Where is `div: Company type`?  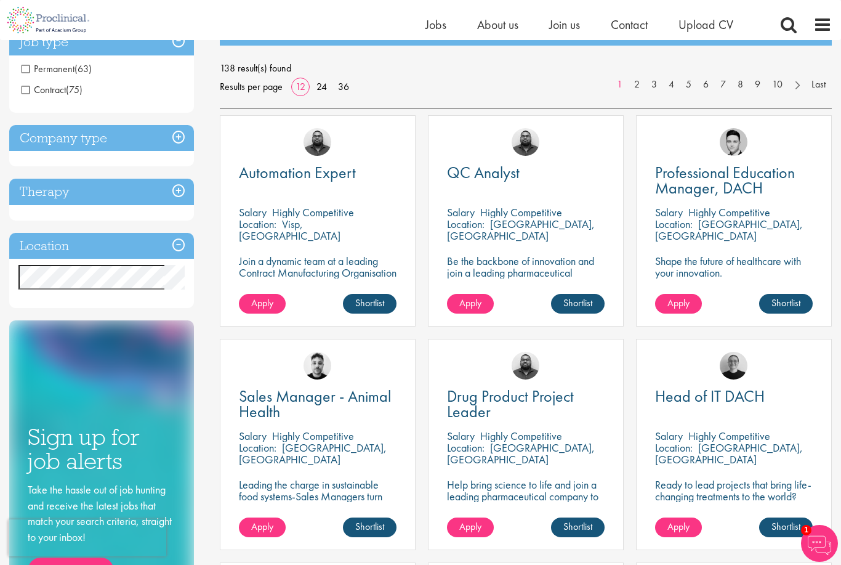 div: Company type is located at coordinates (102, 138).